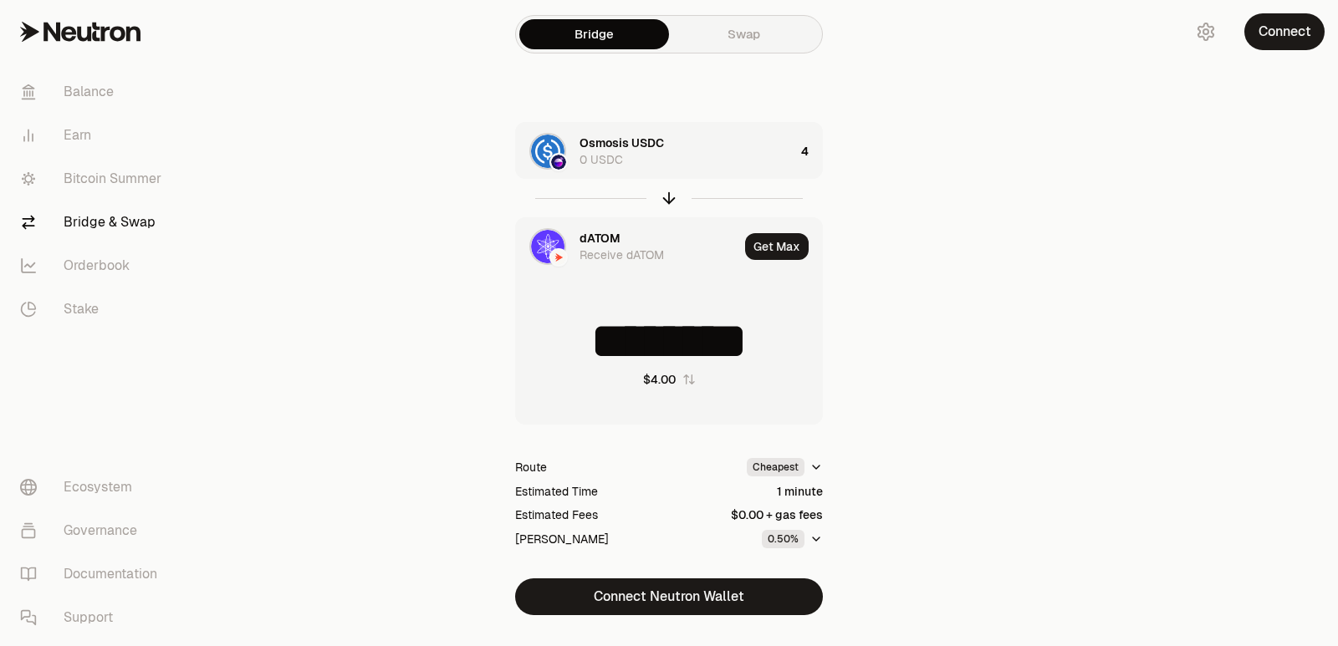 The height and width of the screenshot is (646, 1338). I want to click on div: dATOM LogoNeutron LogodATOMReceive dATOM, so click(627, 247).